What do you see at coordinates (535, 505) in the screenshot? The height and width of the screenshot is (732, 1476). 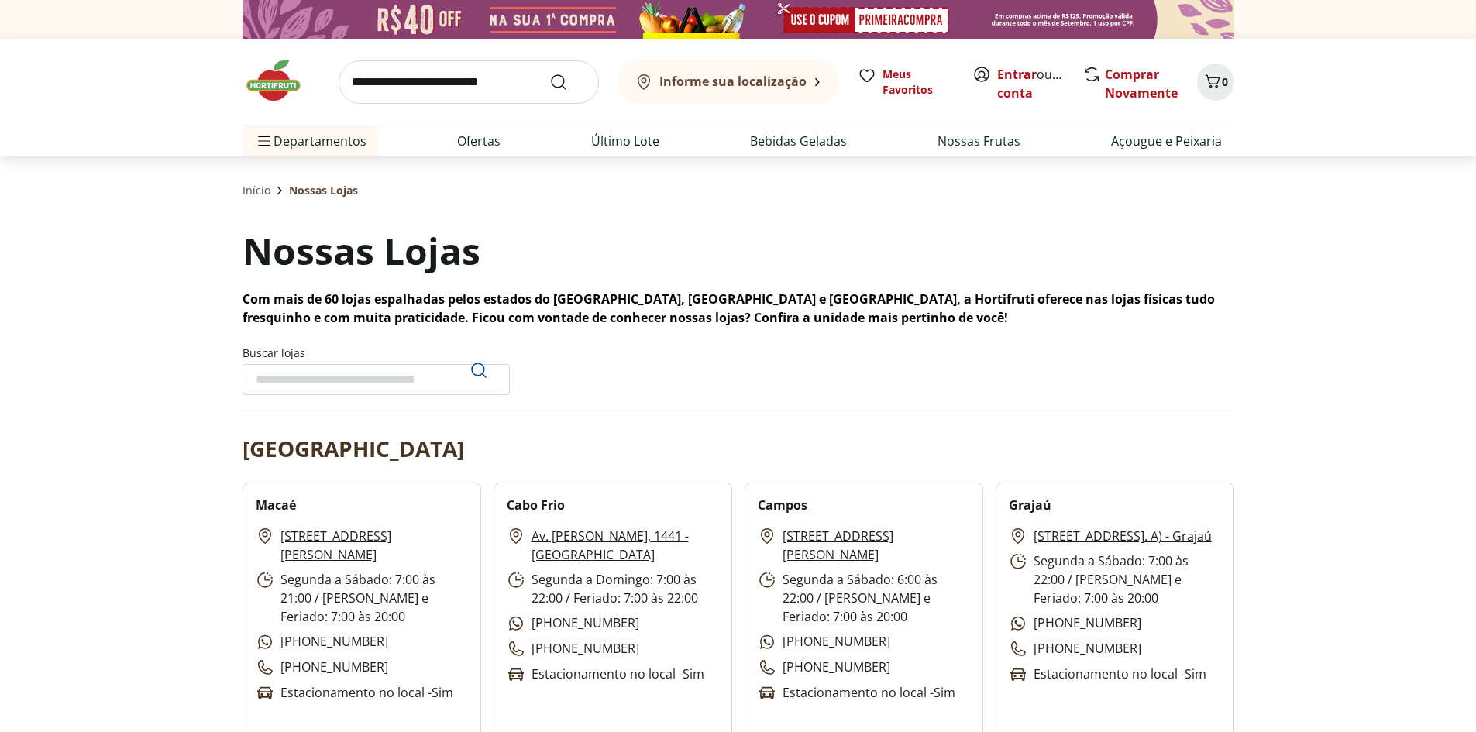 I see `h2: Cabo Frio` at bounding box center [535, 505].